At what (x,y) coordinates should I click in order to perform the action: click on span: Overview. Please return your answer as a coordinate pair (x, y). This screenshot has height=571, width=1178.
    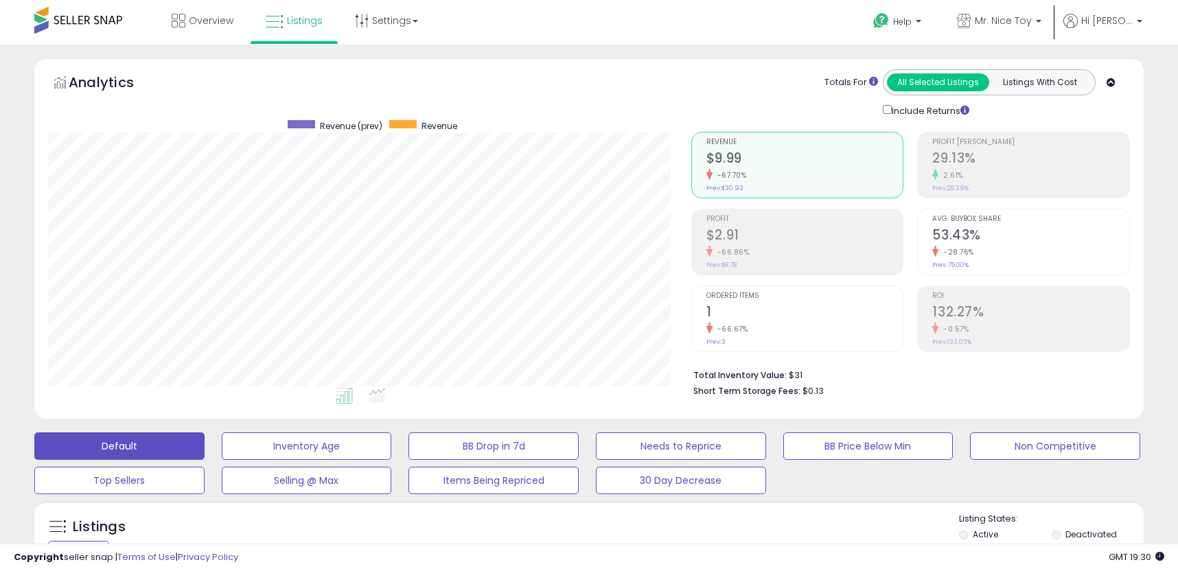
    Looking at the image, I should click on (211, 21).